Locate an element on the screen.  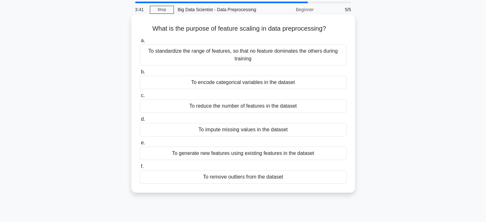
span: f. is located at coordinates (142, 166).